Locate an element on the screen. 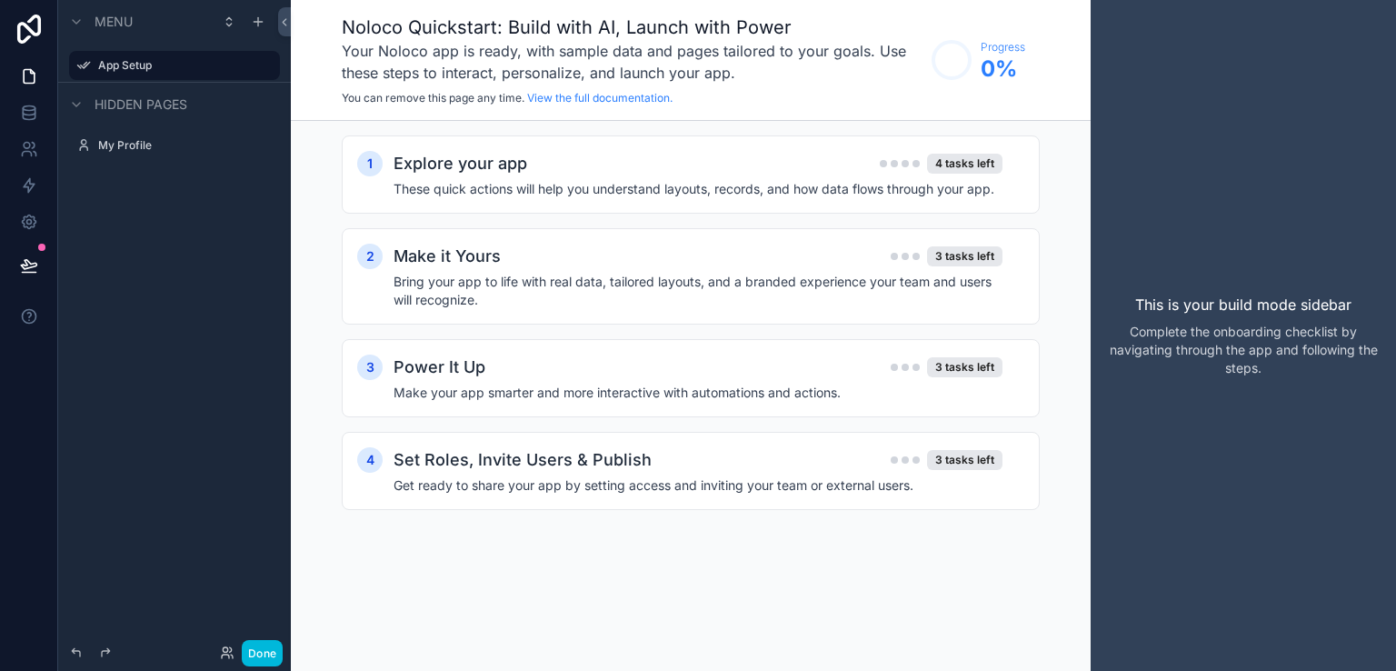 This screenshot has width=1396, height=671. label: App Setup is located at coordinates (184, 65).